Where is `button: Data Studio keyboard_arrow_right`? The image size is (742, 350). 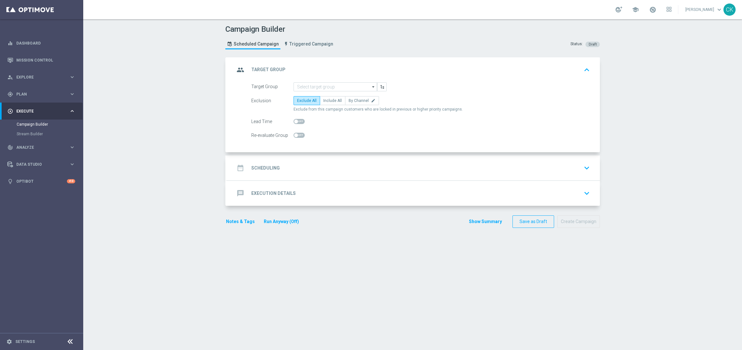 button: Data Studio keyboard_arrow_right is located at coordinates (41, 164).